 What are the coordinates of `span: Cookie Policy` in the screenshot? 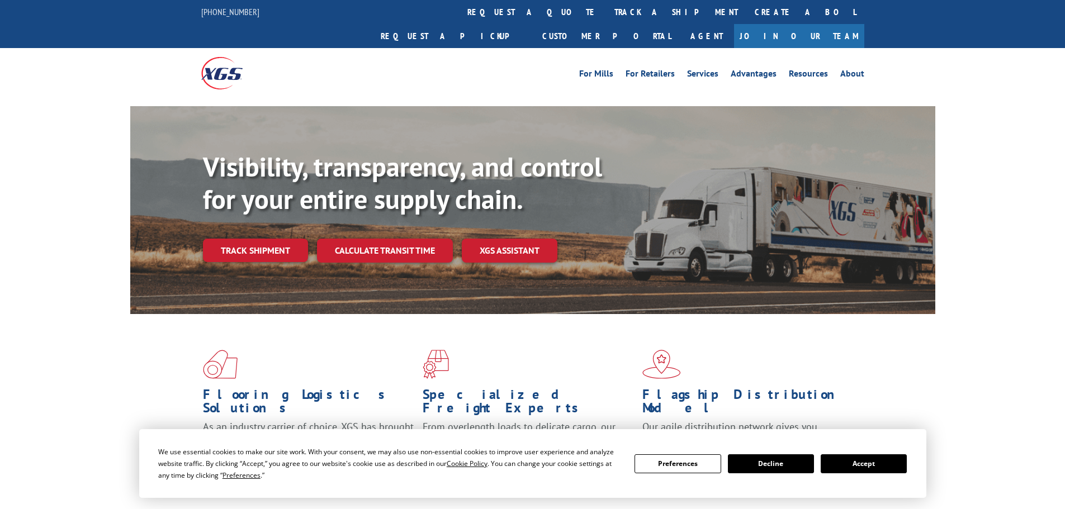 It's located at (467, 463).